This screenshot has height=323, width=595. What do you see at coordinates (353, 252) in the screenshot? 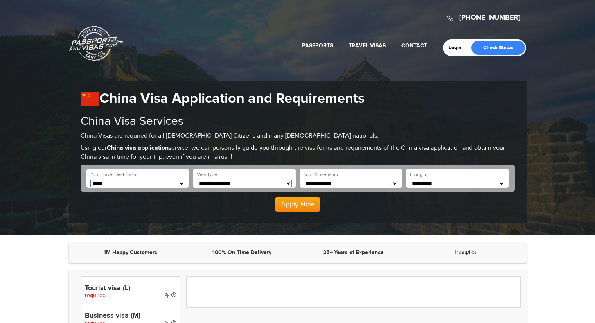
I see `strong: 25+ Years of Experience` at bounding box center [353, 252].